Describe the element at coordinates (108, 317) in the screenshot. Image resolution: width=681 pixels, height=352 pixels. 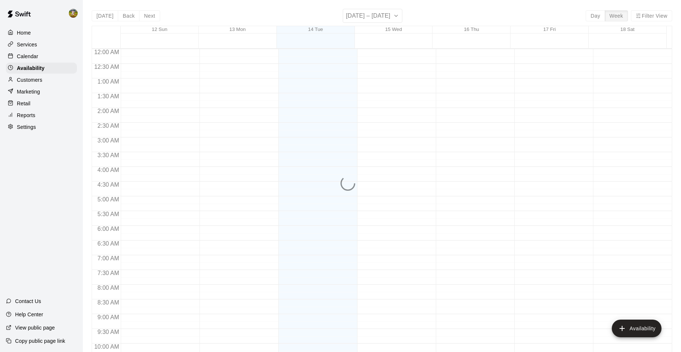
I see `span: 9:00 AM` at that location.